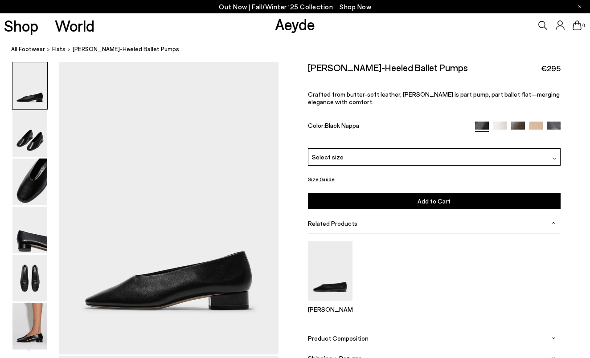  What do you see at coordinates (338, 338) in the screenshot?
I see `span: Product Composition` at bounding box center [338, 338].